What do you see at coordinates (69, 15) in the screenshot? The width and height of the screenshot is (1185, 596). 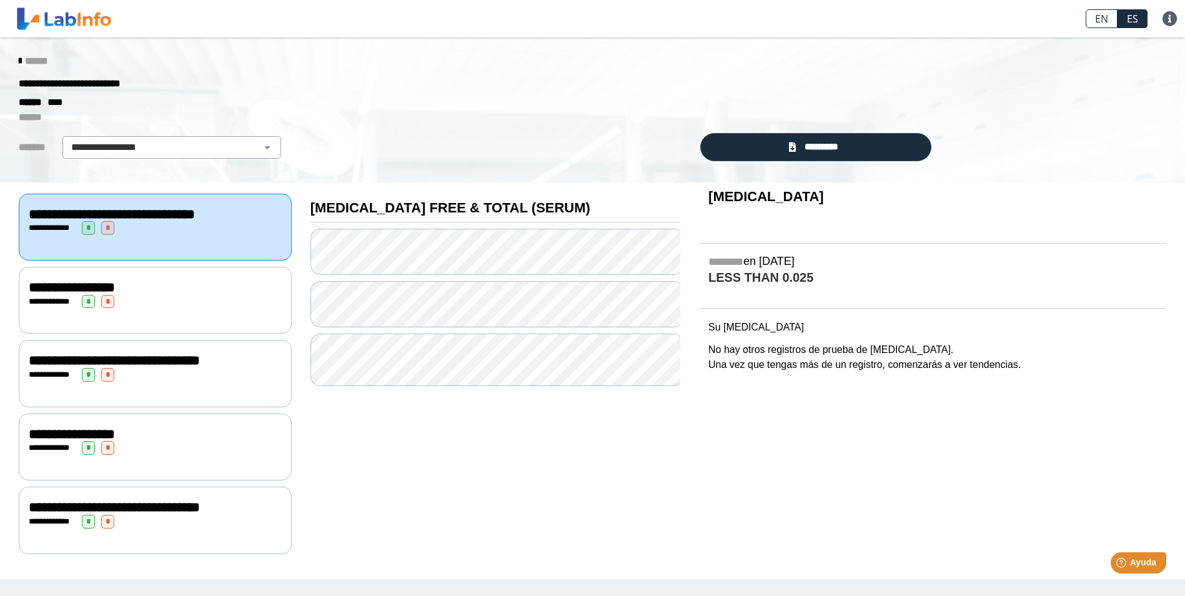 I see `span: Ayuda` at bounding box center [69, 15].